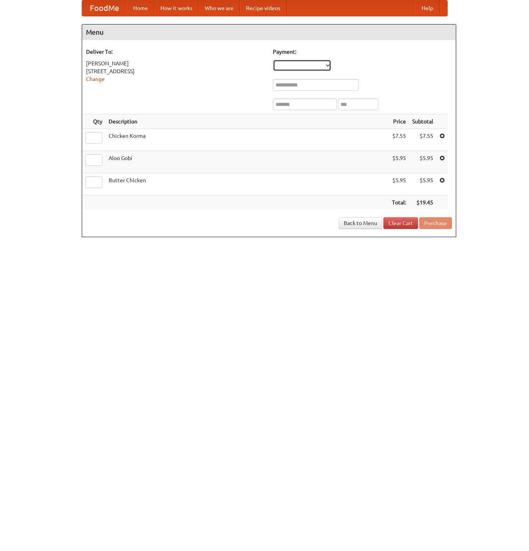 The height and width of the screenshot is (551, 529). Describe the element at coordinates (247, 162) in the screenshot. I see `td: Aloo Gobi` at that location.